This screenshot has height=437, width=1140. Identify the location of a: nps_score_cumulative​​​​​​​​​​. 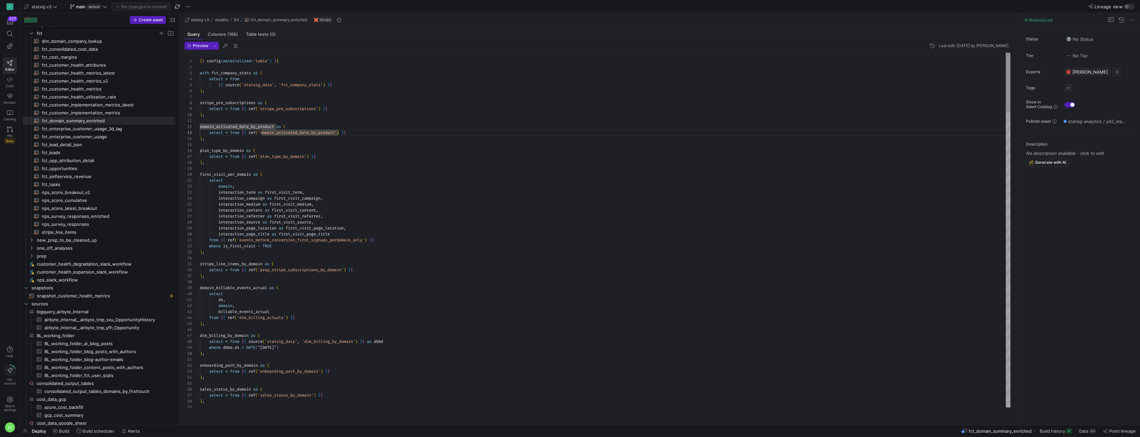
(99, 200).